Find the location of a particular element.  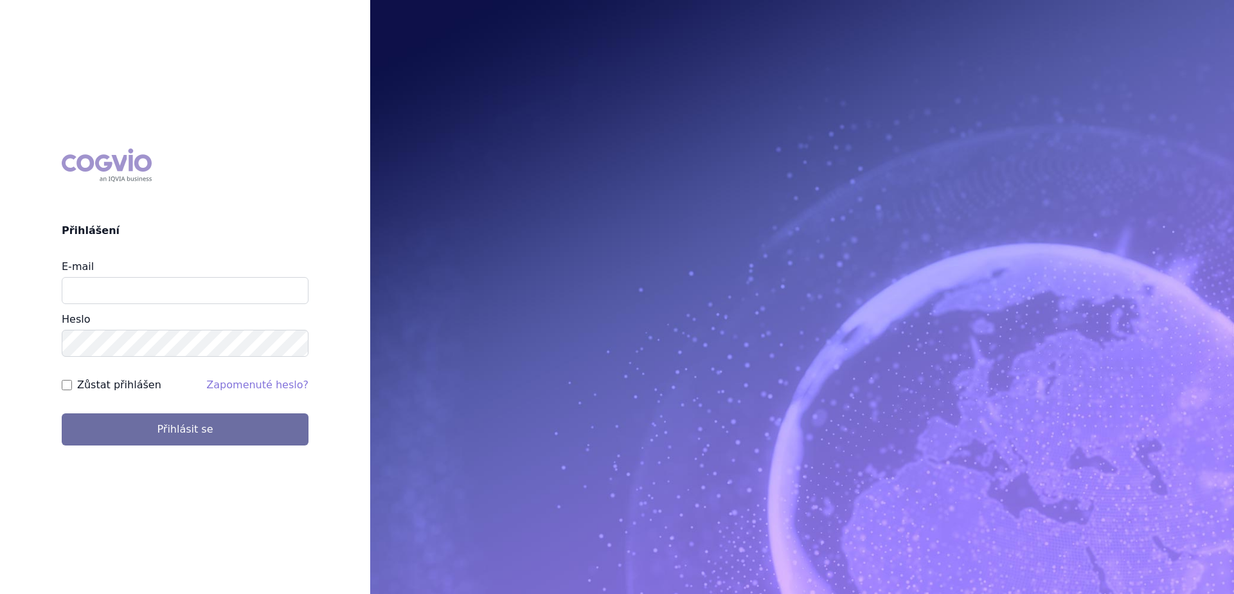

label: Zůstat přihlášen is located at coordinates (119, 385).